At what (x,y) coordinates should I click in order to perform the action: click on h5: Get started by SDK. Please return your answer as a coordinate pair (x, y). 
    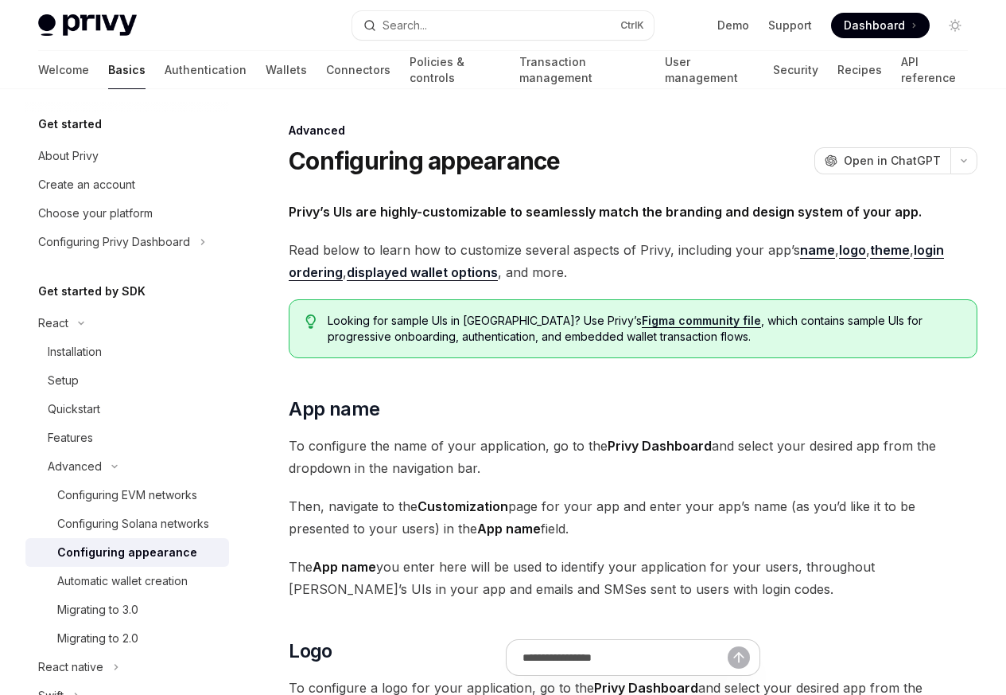
    Looking at the image, I should click on (91, 291).